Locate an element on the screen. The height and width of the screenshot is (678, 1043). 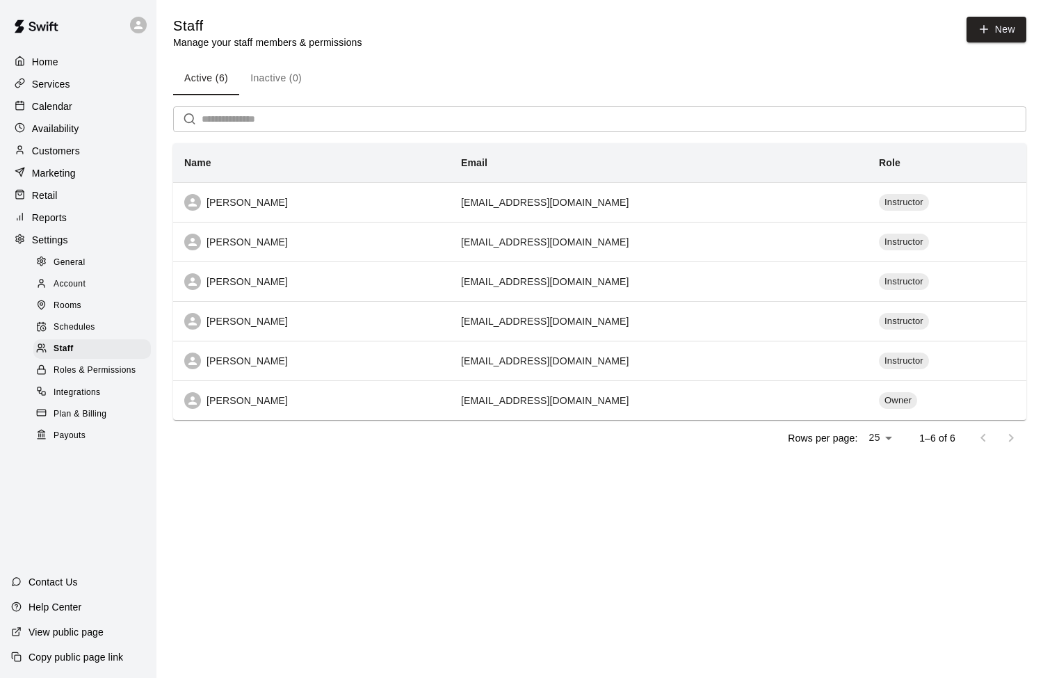
div: 25 is located at coordinates (880, 438).